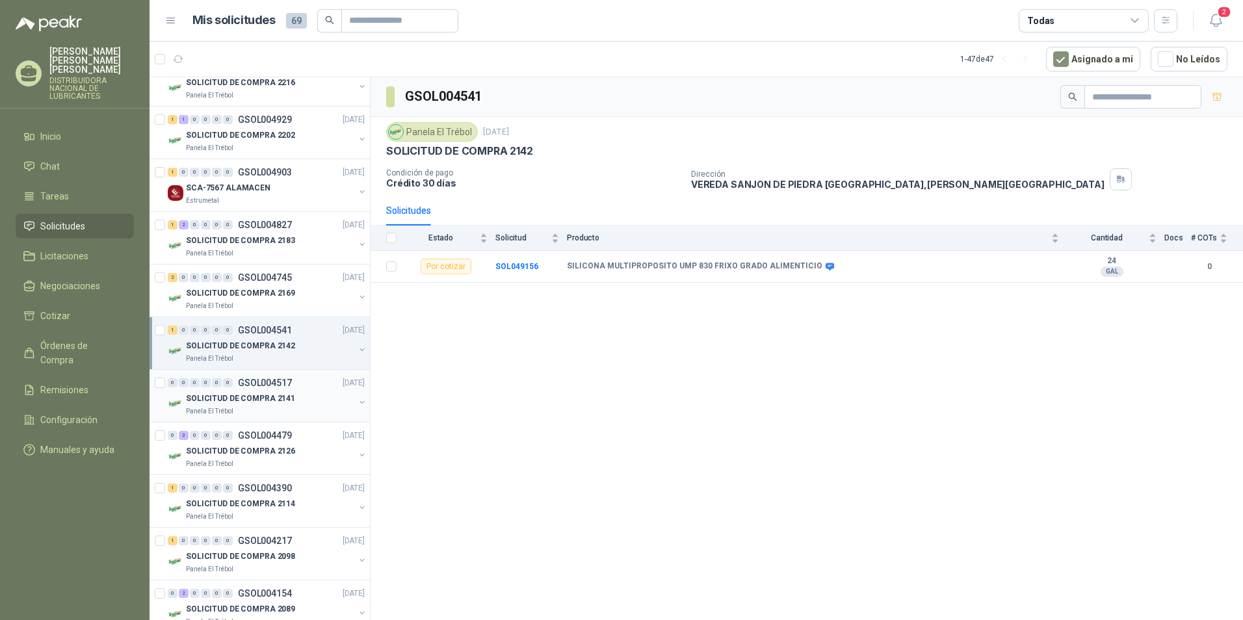 This screenshot has height=620, width=1243. I want to click on p: Estrumetal, so click(202, 201).